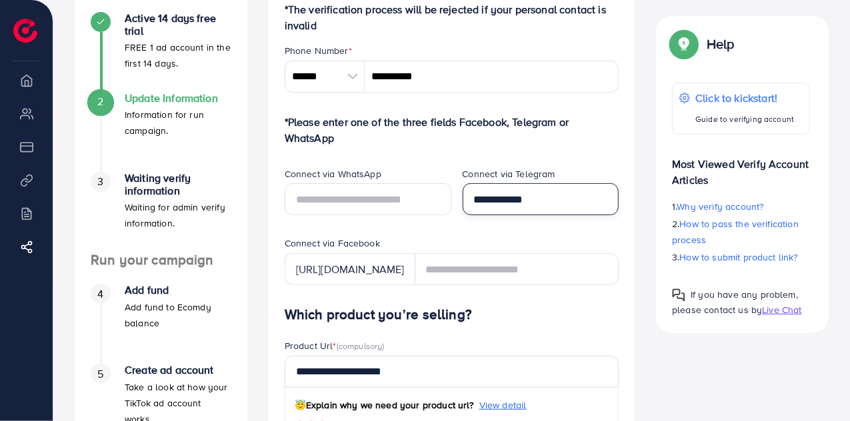  I want to click on label: Connect via Telegram, so click(509, 174).